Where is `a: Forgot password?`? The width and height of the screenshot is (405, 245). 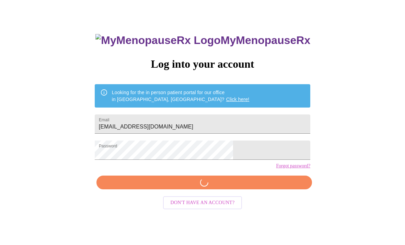
a: Forgot password? is located at coordinates (293, 166).